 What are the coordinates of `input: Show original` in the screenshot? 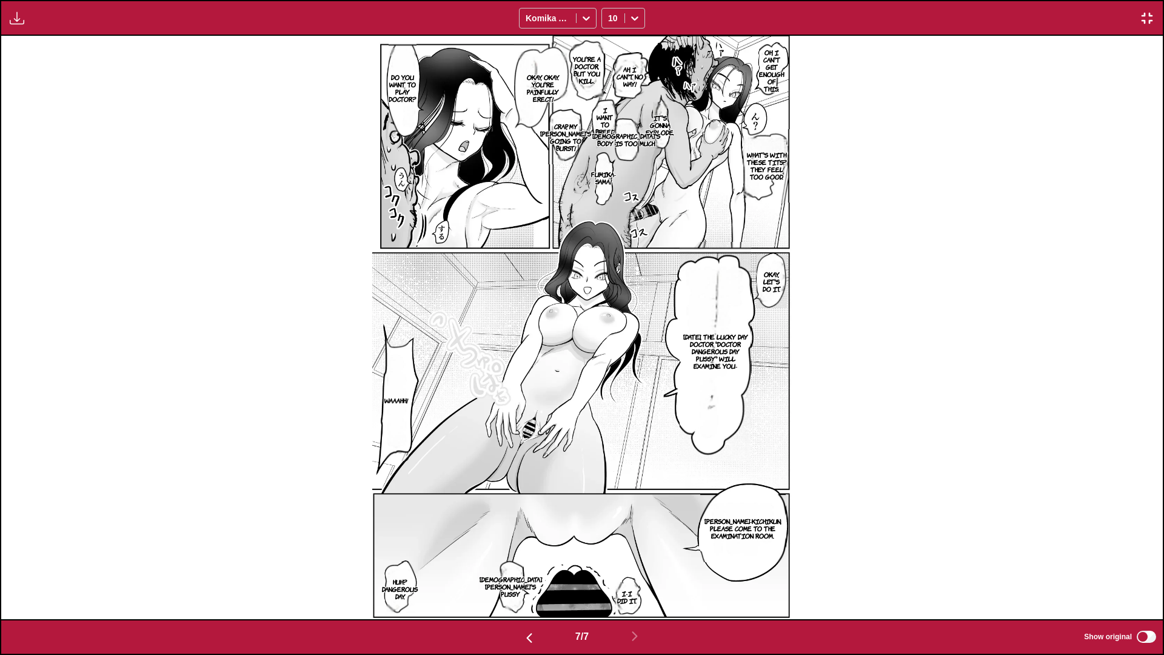 It's located at (1147, 637).